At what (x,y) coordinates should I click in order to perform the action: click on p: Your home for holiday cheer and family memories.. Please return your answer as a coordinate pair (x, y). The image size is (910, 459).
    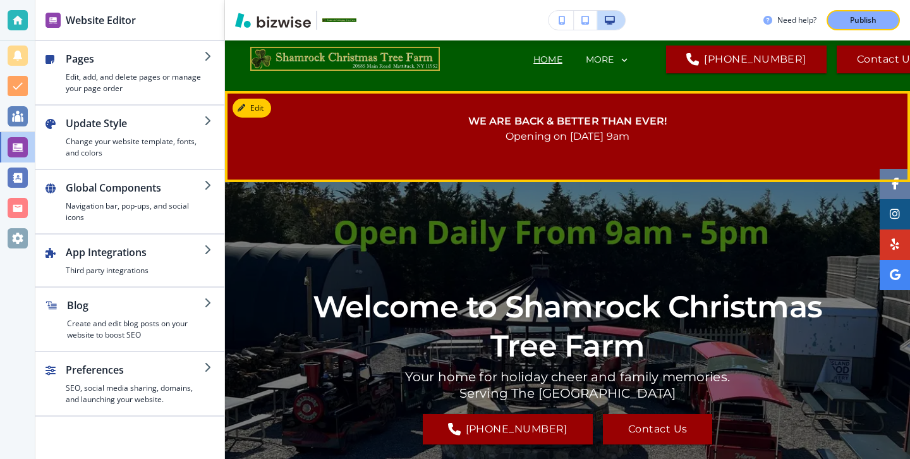
    Looking at the image, I should click on (567, 377).